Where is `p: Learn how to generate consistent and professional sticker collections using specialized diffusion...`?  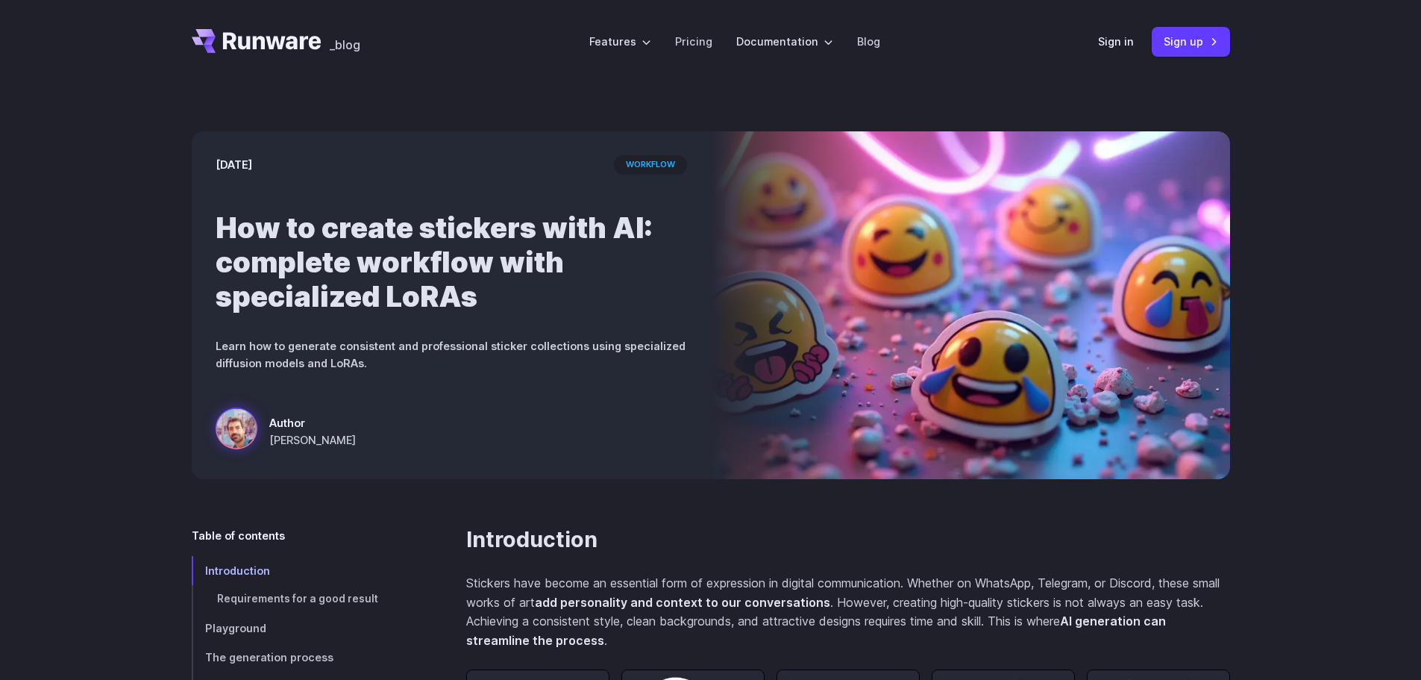
p: Learn how to generate consistent and professional sticker collections using specialized diffusion... is located at coordinates (451, 354).